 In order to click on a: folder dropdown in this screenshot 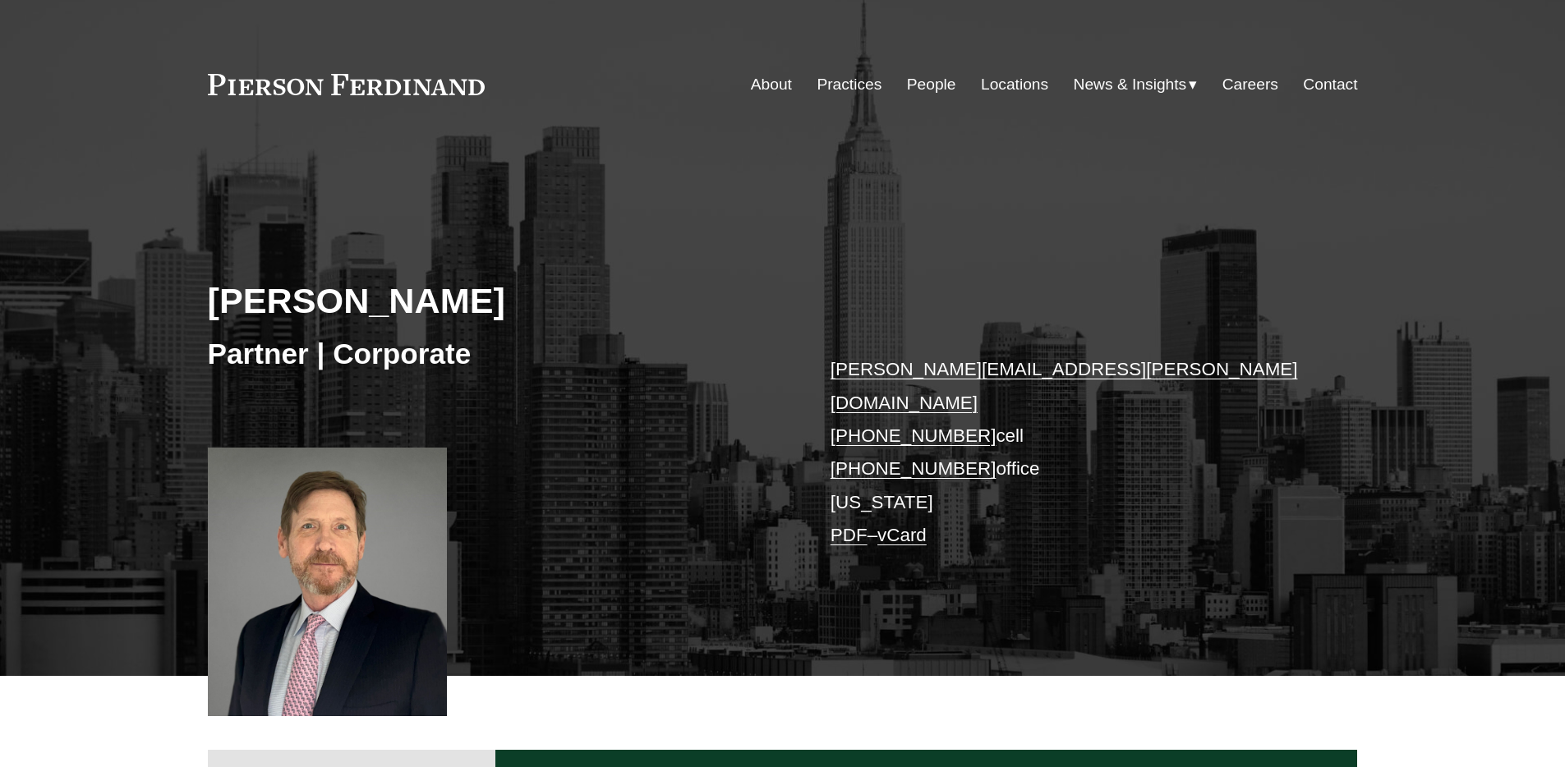, I will do `click(1135, 85)`.